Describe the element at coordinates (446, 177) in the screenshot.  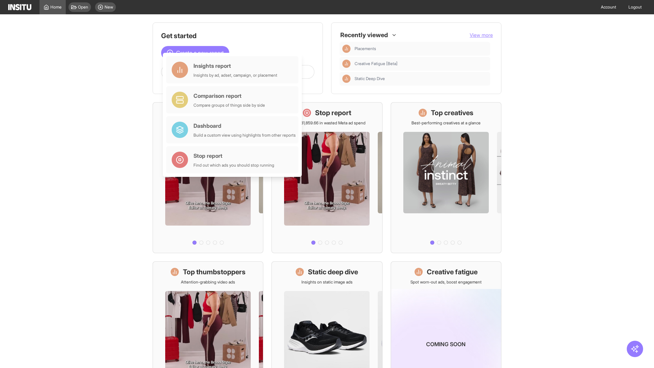
I see `a: Top creativesBest-performing creatives at a glance` at that location.